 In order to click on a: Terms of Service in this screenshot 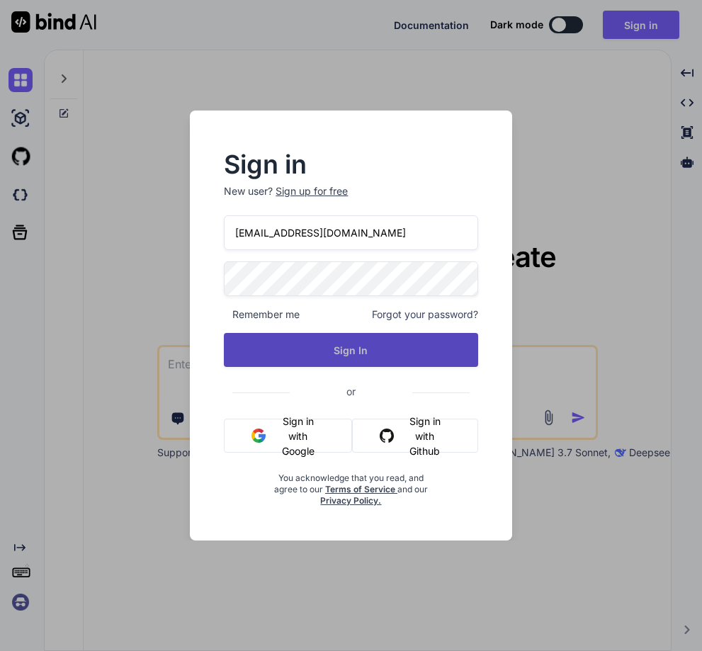, I will do `click(361, 489)`.